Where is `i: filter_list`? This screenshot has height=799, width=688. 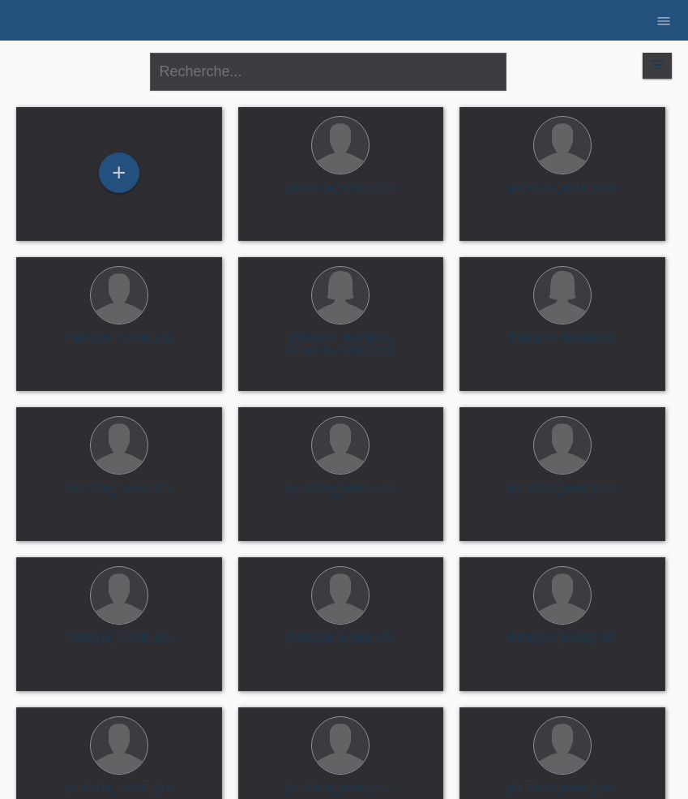
i: filter_list is located at coordinates (658, 65).